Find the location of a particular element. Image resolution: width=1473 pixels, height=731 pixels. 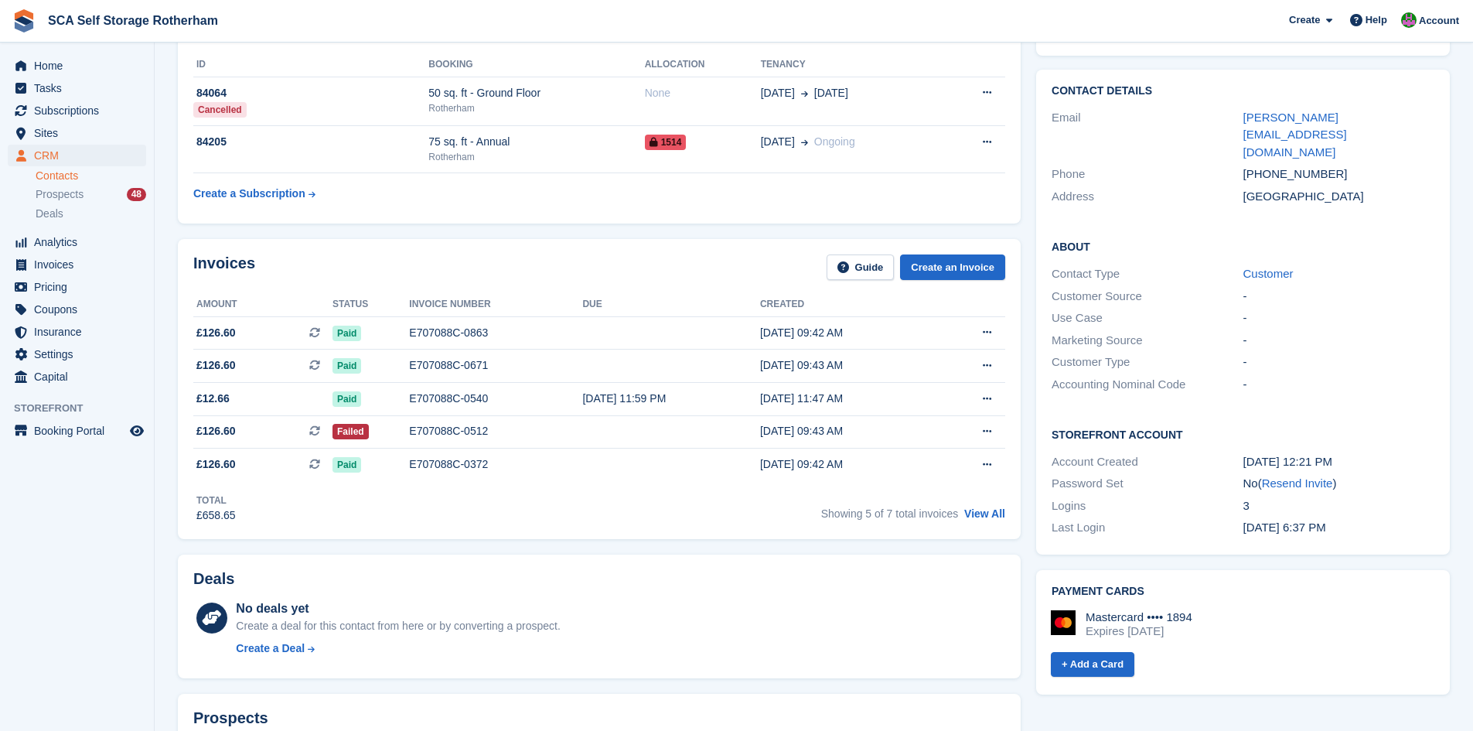

span: 1514 is located at coordinates (666, 142).